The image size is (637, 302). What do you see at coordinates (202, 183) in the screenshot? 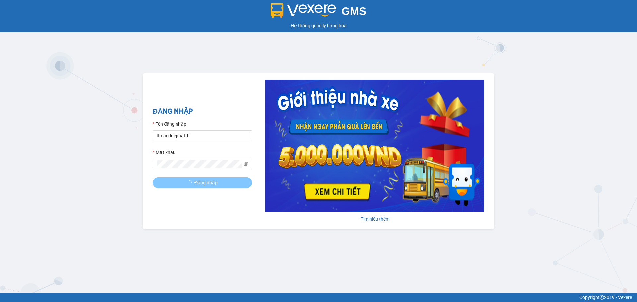
I see `button: Đăng nhập` at bounding box center [202, 183].